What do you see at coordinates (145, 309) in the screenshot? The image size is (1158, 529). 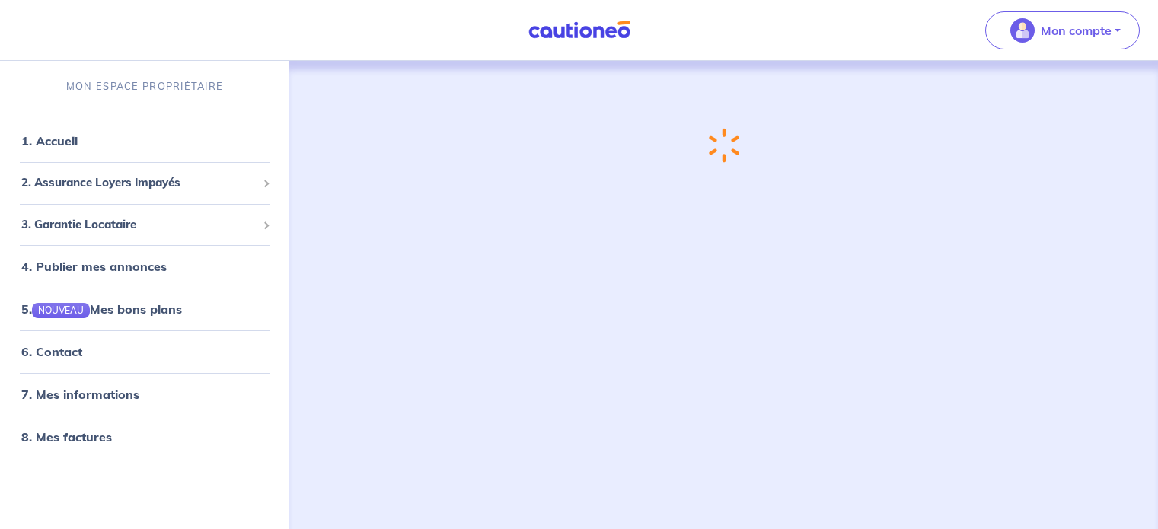 I see `div: 5.NOUVEAUMes bons plans` at bounding box center [145, 309].